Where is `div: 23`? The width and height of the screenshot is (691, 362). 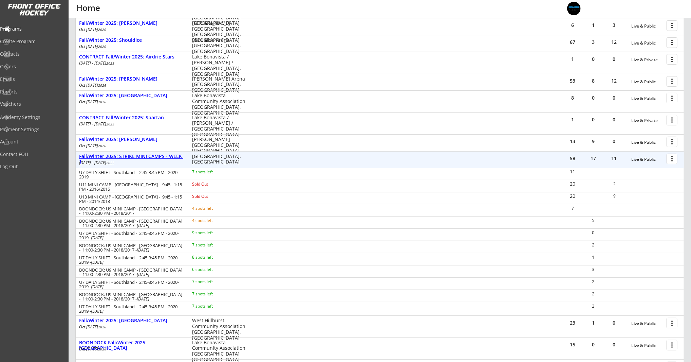 div: 23 is located at coordinates (573, 323).